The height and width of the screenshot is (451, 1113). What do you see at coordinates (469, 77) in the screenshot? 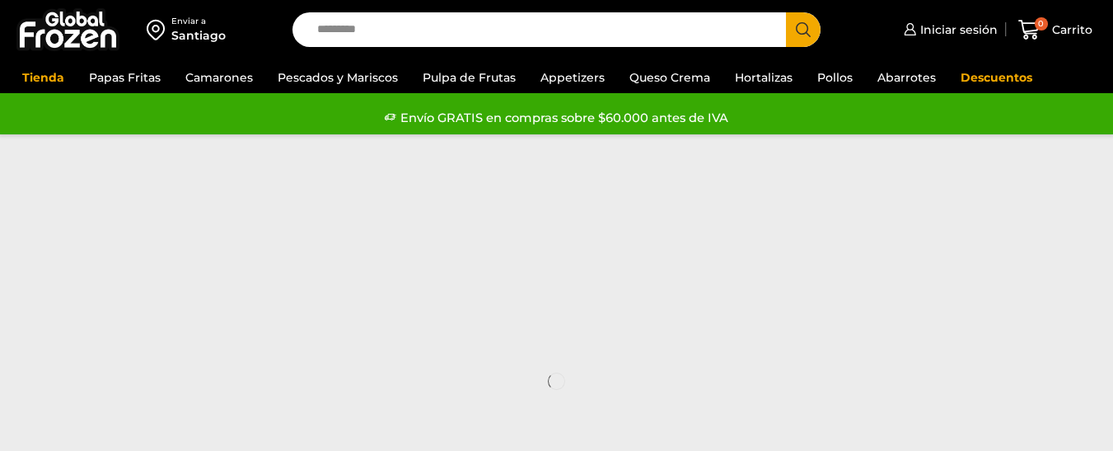
I see `a: Pulpa de Frutas` at bounding box center [469, 77].